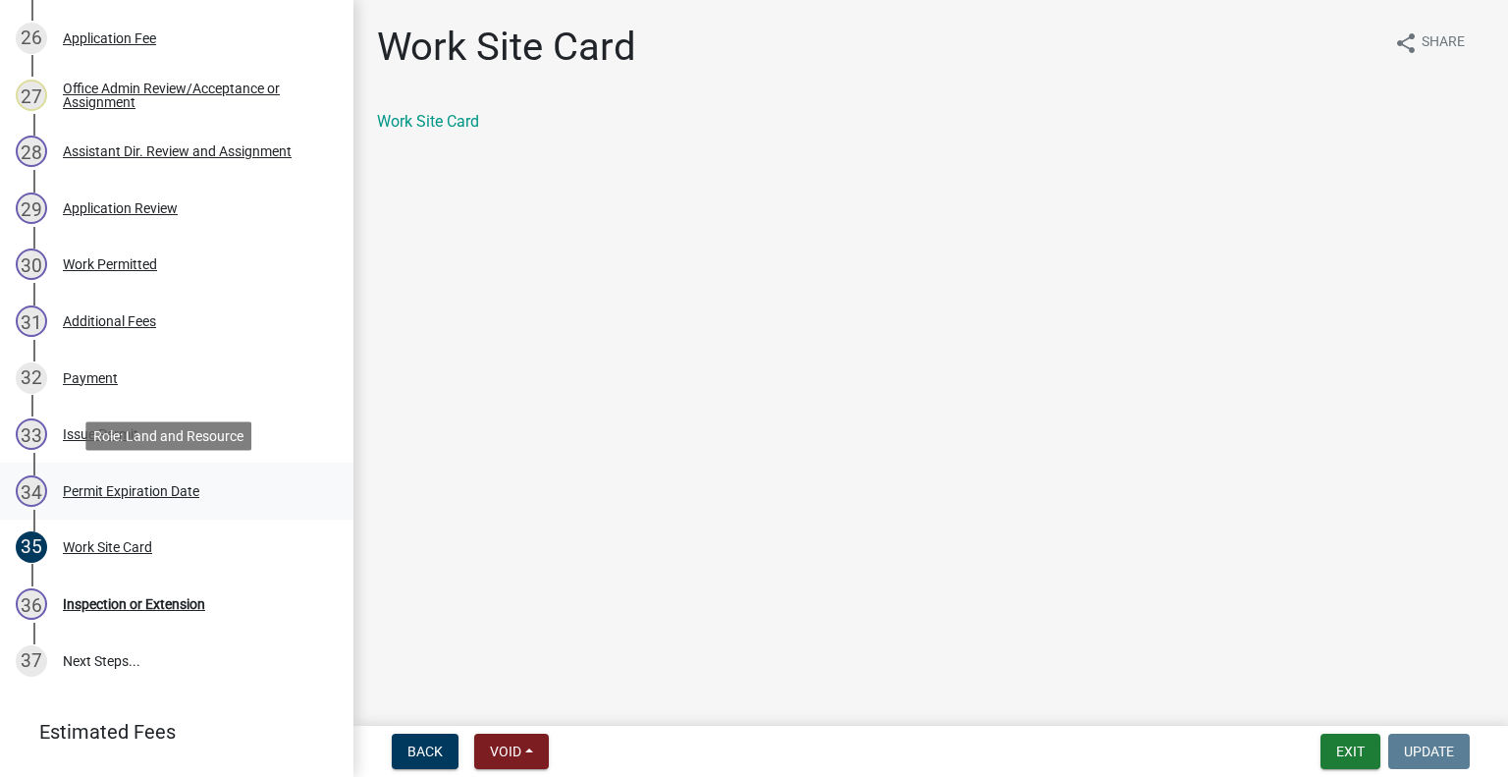  What do you see at coordinates (507, 47) in the screenshot?
I see `h1: Work Site Card` at bounding box center [507, 47].